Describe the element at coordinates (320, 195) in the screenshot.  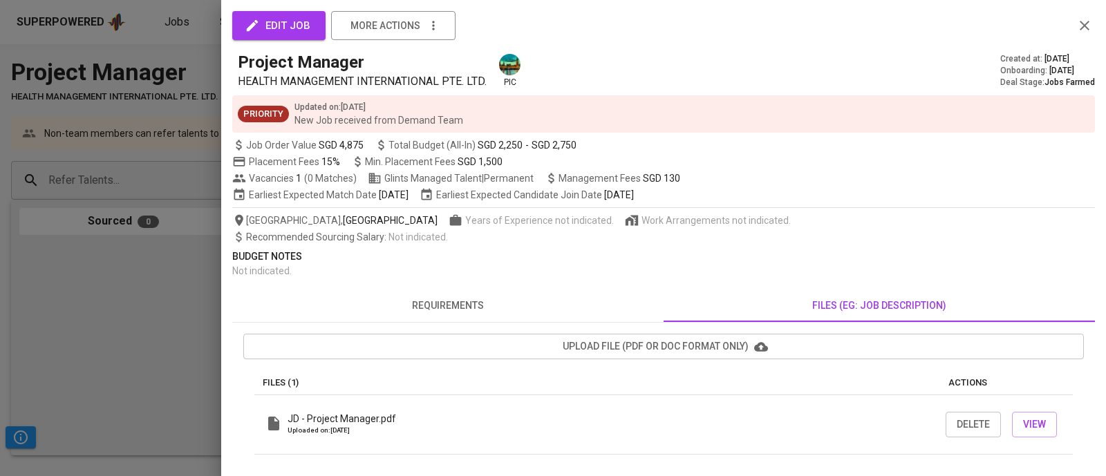
I see `span: Earliest Expected Match Date` at that location.